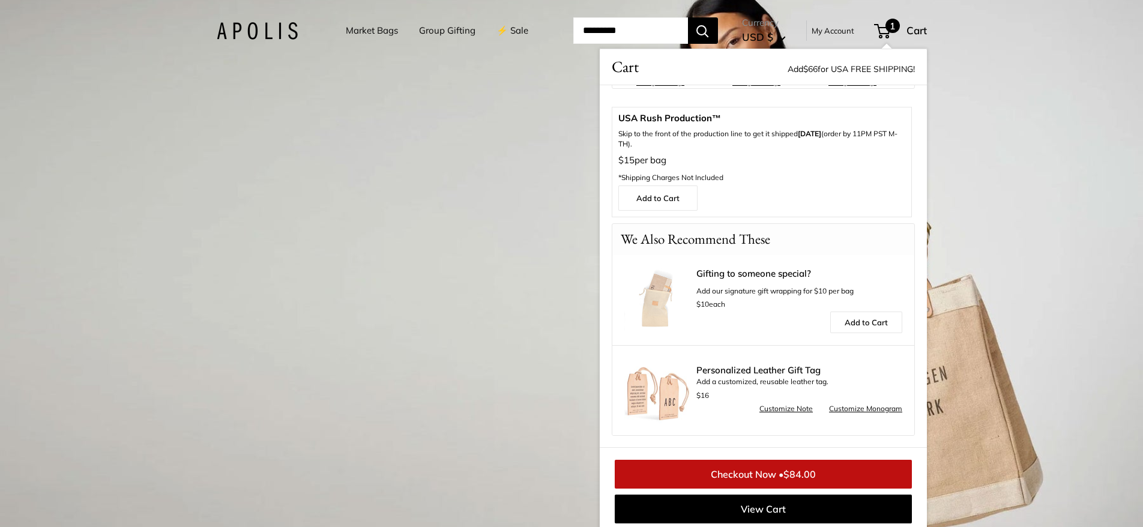  Describe the element at coordinates (371, 31) in the screenshot. I see `a: Market Bags` at that location.